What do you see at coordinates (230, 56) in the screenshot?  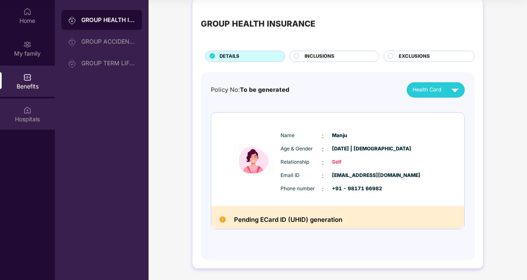 I see `span: DETAILS` at bounding box center [230, 56].